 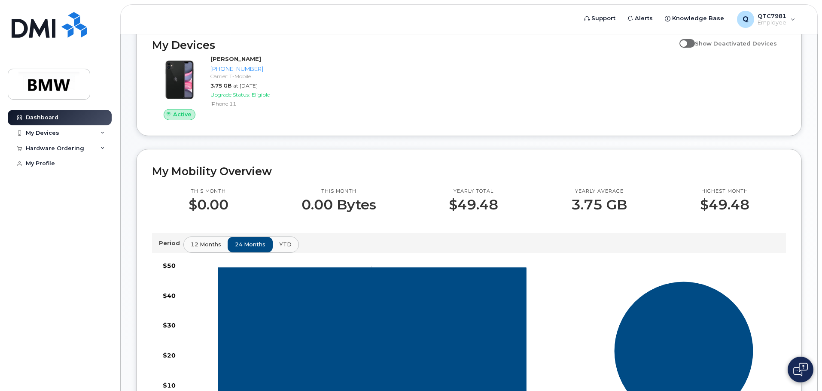 I want to click on div: Carrier: T-Mobile, so click(x=255, y=76).